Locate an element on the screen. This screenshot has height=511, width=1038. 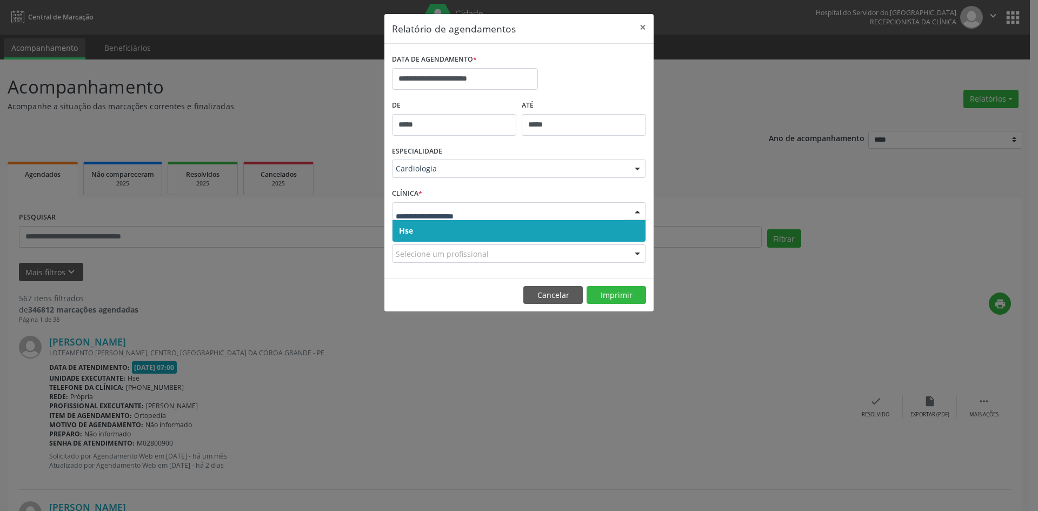
span: Selecione um profissional is located at coordinates (442, 254).